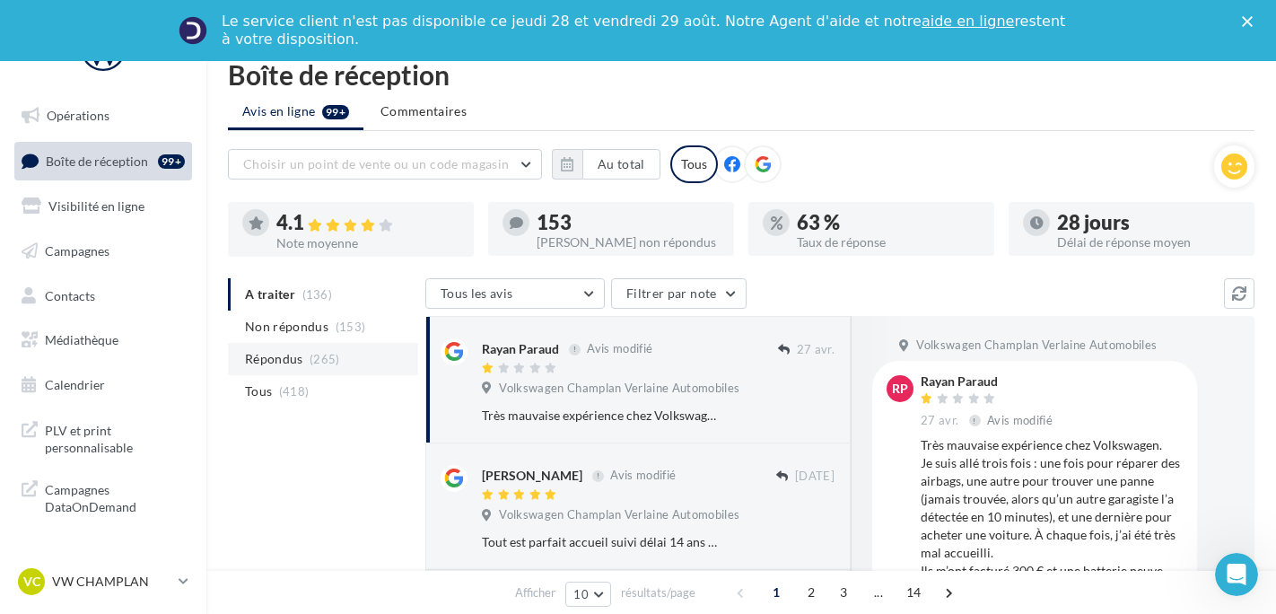 The height and width of the screenshot is (614, 1276). I want to click on a: Visibilité en ligne, so click(103, 206).